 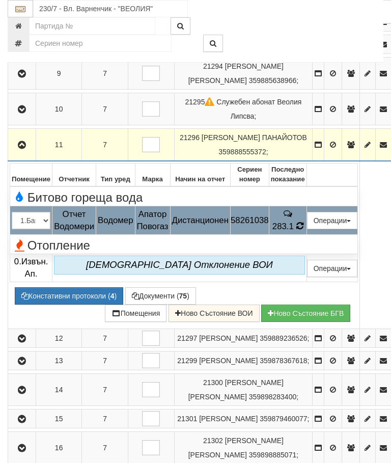 I want to click on span: История на забележките, so click(x=288, y=214).